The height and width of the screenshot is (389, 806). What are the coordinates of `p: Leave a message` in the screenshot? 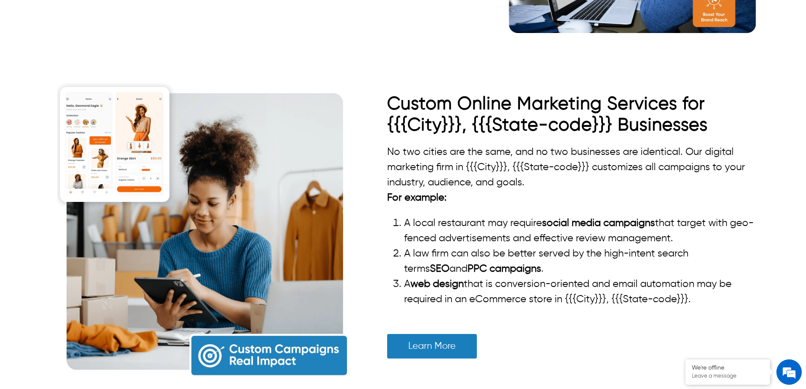 It's located at (728, 376).